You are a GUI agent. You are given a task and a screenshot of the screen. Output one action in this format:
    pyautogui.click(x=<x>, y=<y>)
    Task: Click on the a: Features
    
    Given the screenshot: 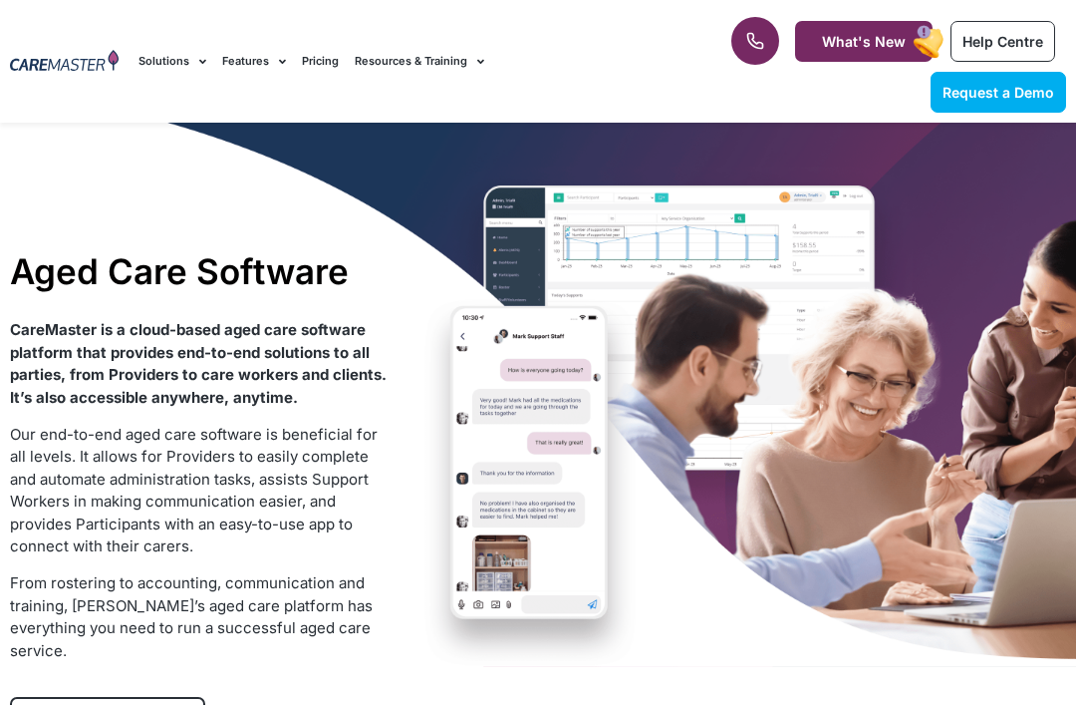 What is the action you would take?
    pyautogui.click(x=254, y=61)
    